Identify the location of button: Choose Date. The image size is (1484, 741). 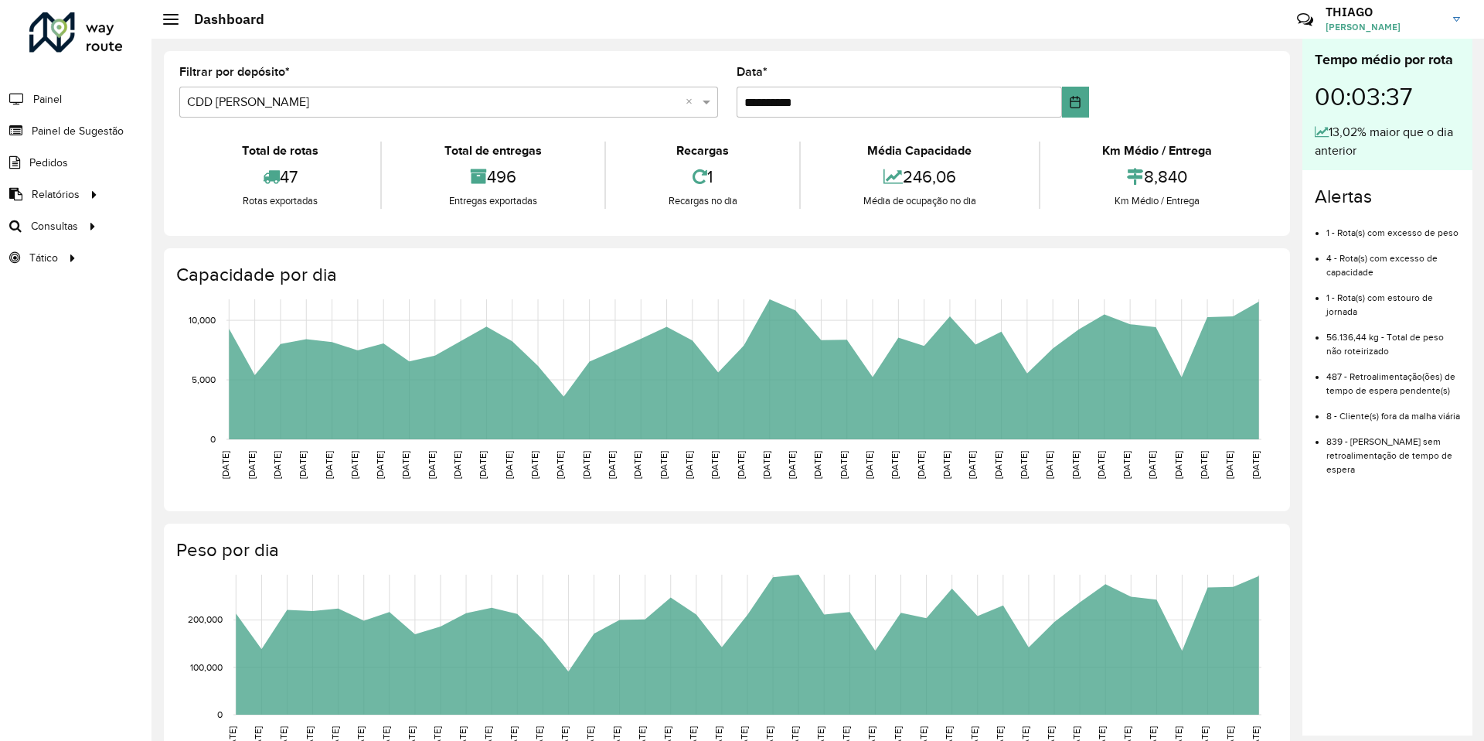
(1075, 102).